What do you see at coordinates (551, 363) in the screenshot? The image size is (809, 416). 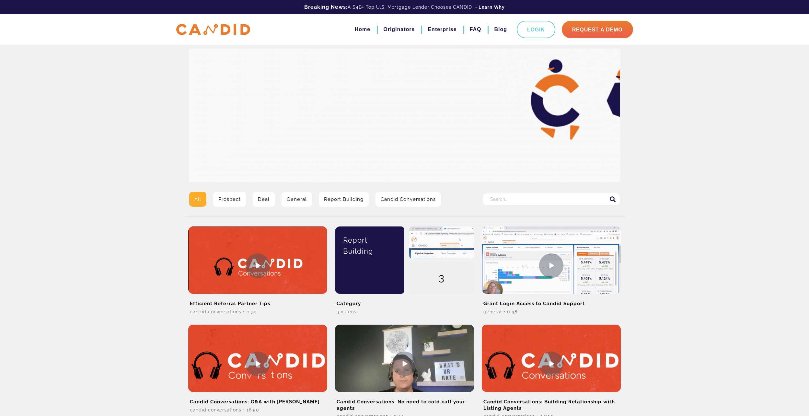 I see `img: Candid Conversations: Building Relationship with Listing Agents Video` at bounding box center [551, 363].